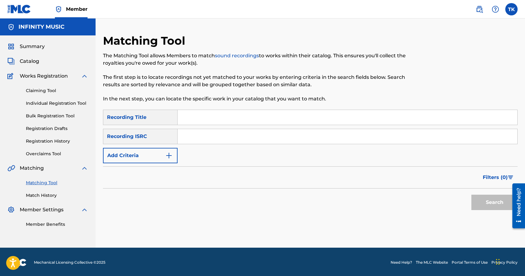 The width and height of the screenshot is (525, 276). What do you see at coordinates (505, 263) in the screenshot?
I see `a: Privacy Policy` at bounding box center [505, 263].